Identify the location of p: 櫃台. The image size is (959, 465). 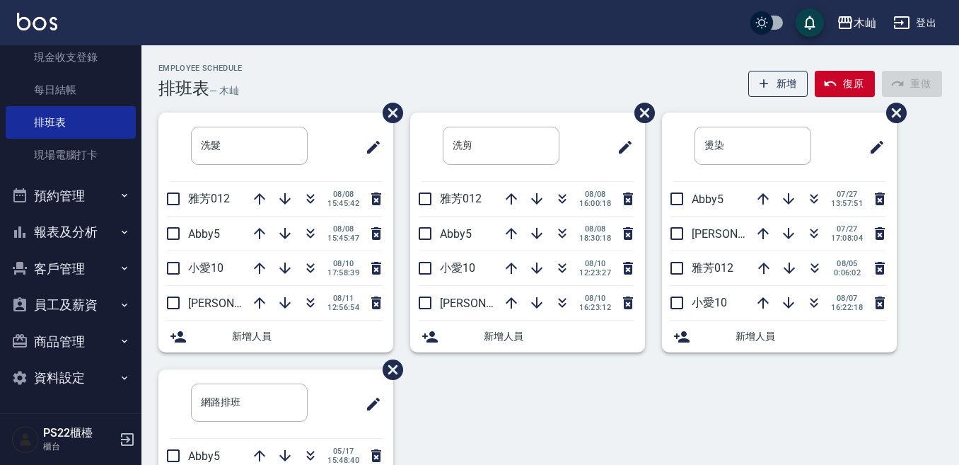
(79, 446).